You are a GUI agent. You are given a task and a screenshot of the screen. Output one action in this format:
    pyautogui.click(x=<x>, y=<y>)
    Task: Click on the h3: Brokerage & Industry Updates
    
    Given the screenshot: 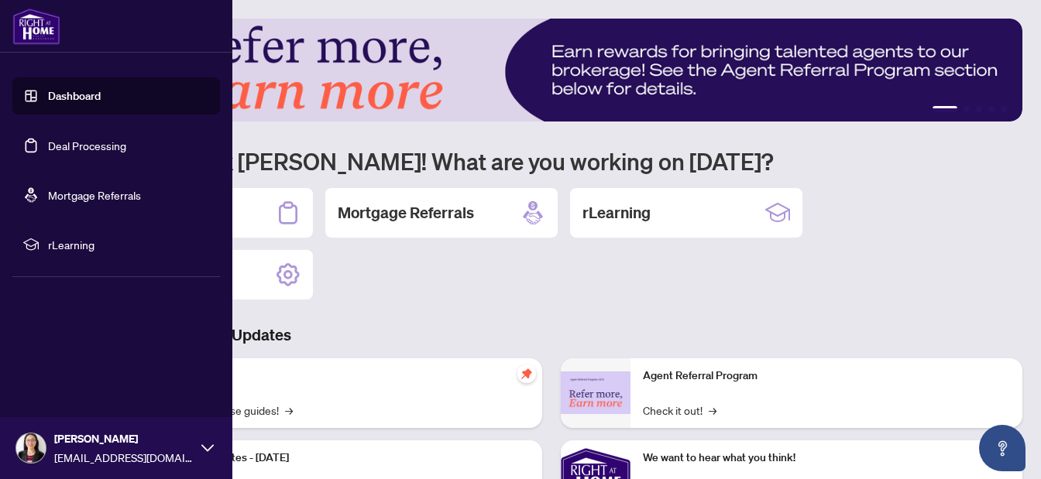 What is the action you would take?
    pyautogui.click(x=551, y=335)
    